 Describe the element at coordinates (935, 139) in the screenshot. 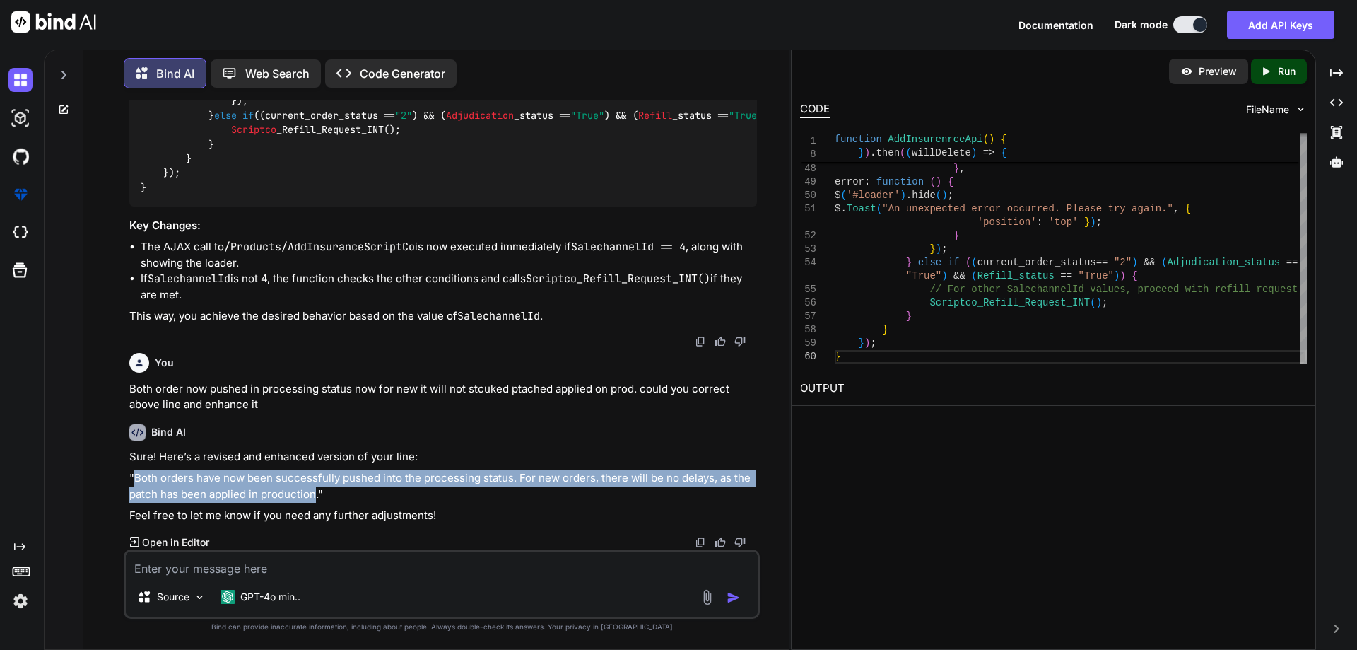

I see `span: AddInsurenrceApi` at that location.